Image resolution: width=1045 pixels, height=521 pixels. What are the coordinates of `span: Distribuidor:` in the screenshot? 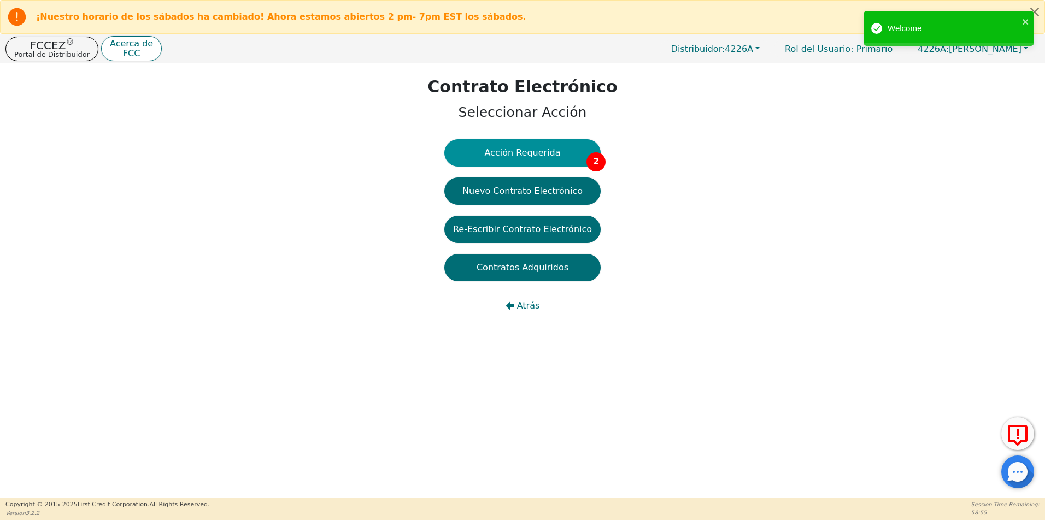 It's located at (698, 49).